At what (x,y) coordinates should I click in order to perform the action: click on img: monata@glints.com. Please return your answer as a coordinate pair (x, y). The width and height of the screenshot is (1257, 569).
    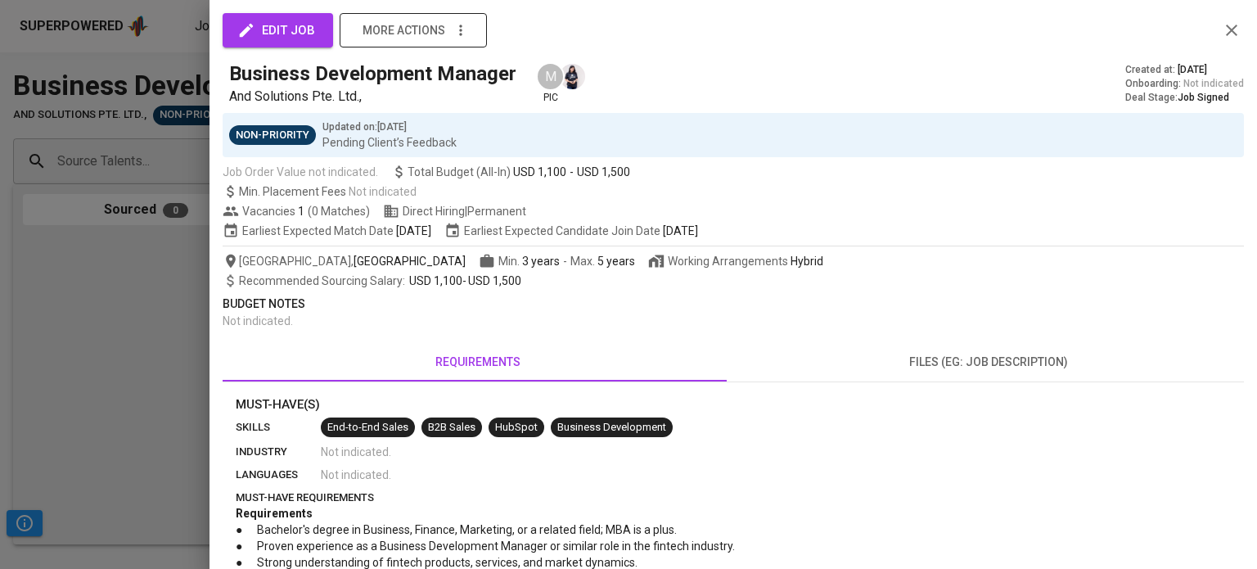
    Looking at the image, I should click on (572, 76).